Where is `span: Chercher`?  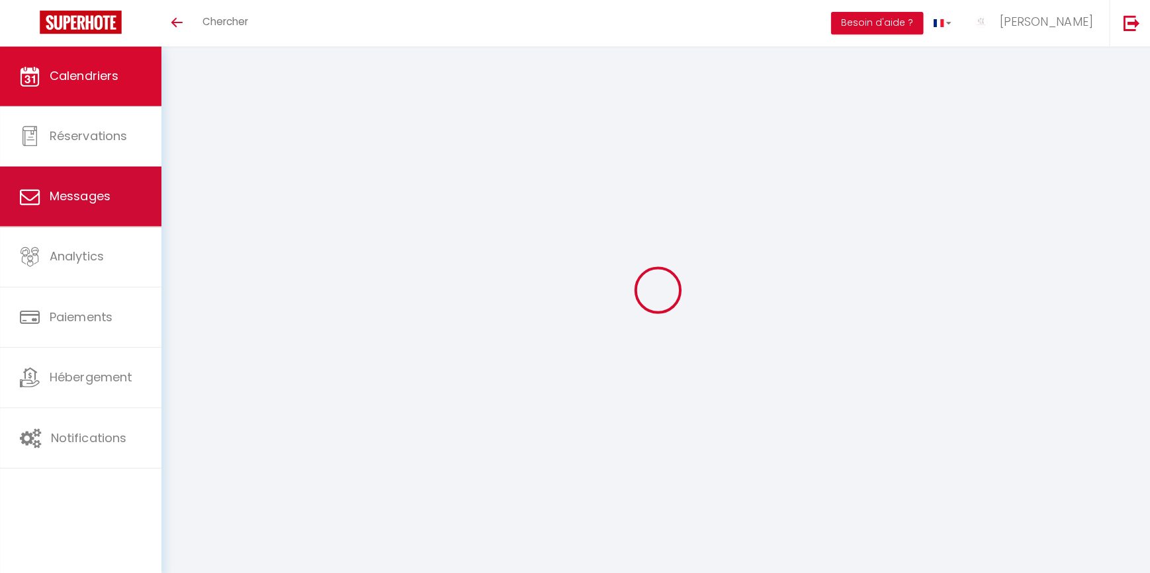
span: Chercher is located at coordinates (224, 21).